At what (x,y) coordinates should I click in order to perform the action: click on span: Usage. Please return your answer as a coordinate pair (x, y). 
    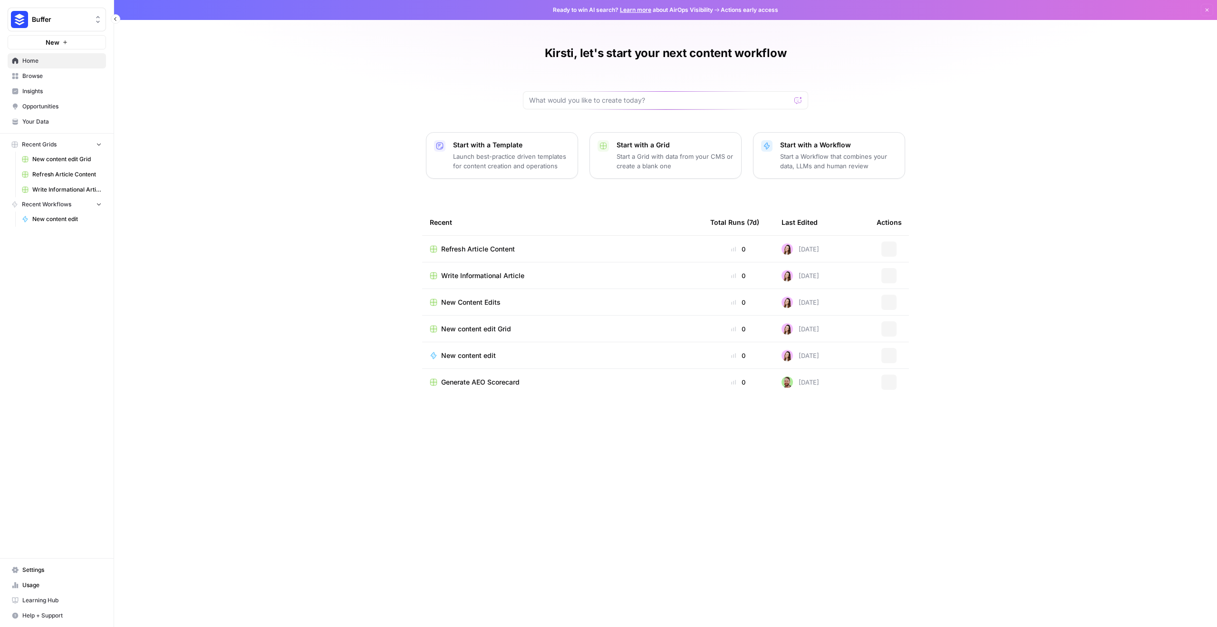
    Looking at the image, I should click on (62, 585).